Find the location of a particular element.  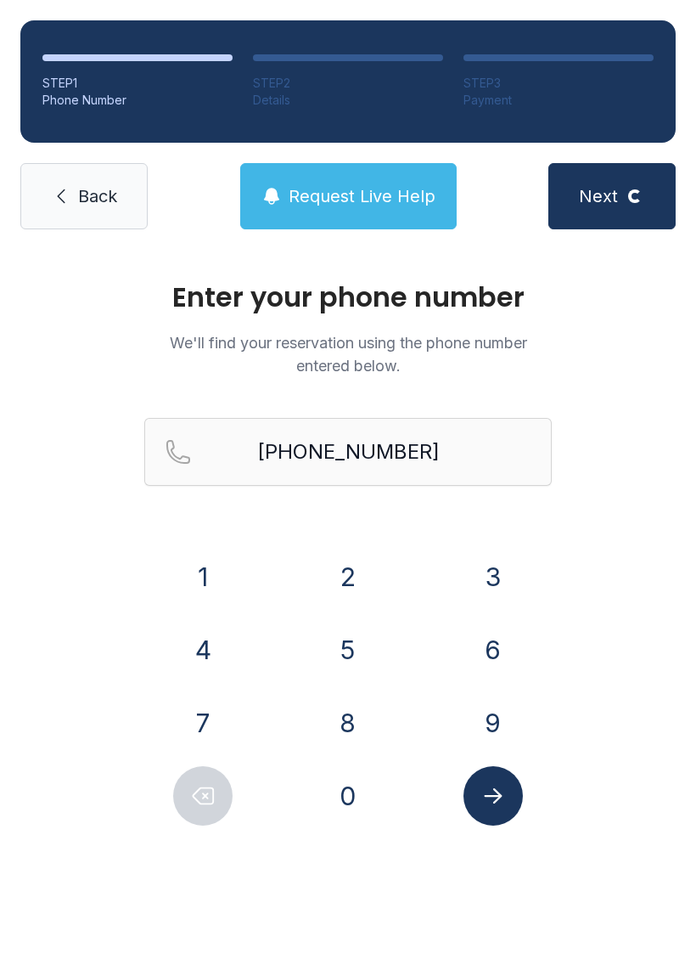

div: STEP 3 is located at coordinates (559, 83).